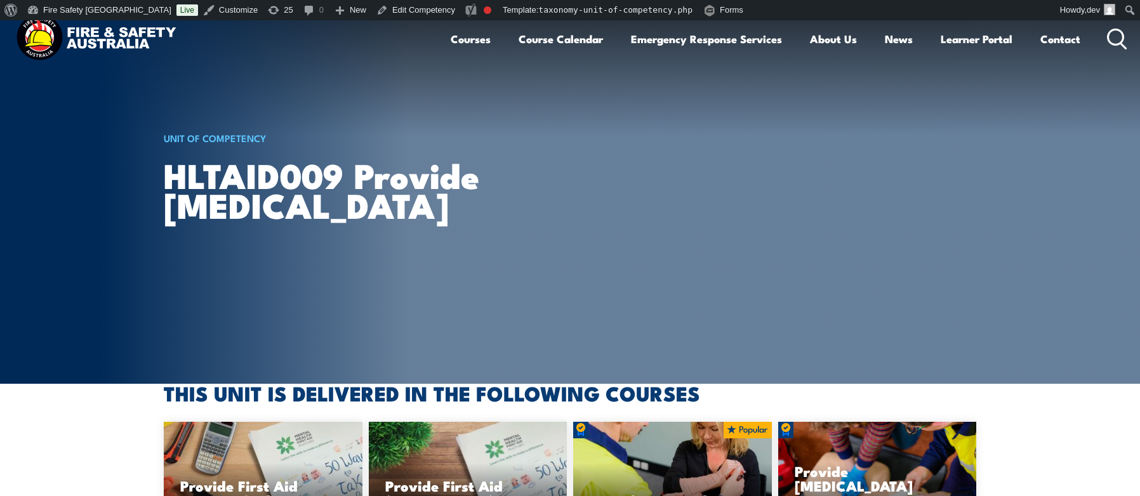 The height and width of the screenshot is (496, 1140). I want to click on a: Live, so click(187, 10).